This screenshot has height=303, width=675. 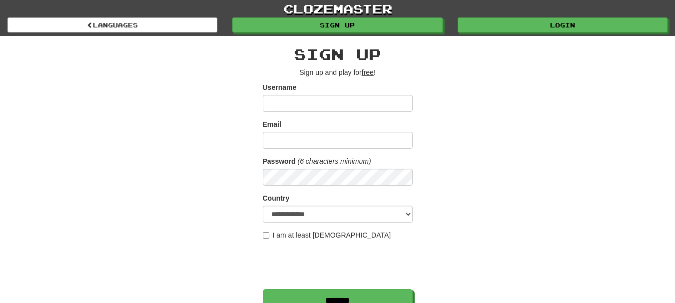 I want to click on h2: Sign up, so click(x=338, y=54).